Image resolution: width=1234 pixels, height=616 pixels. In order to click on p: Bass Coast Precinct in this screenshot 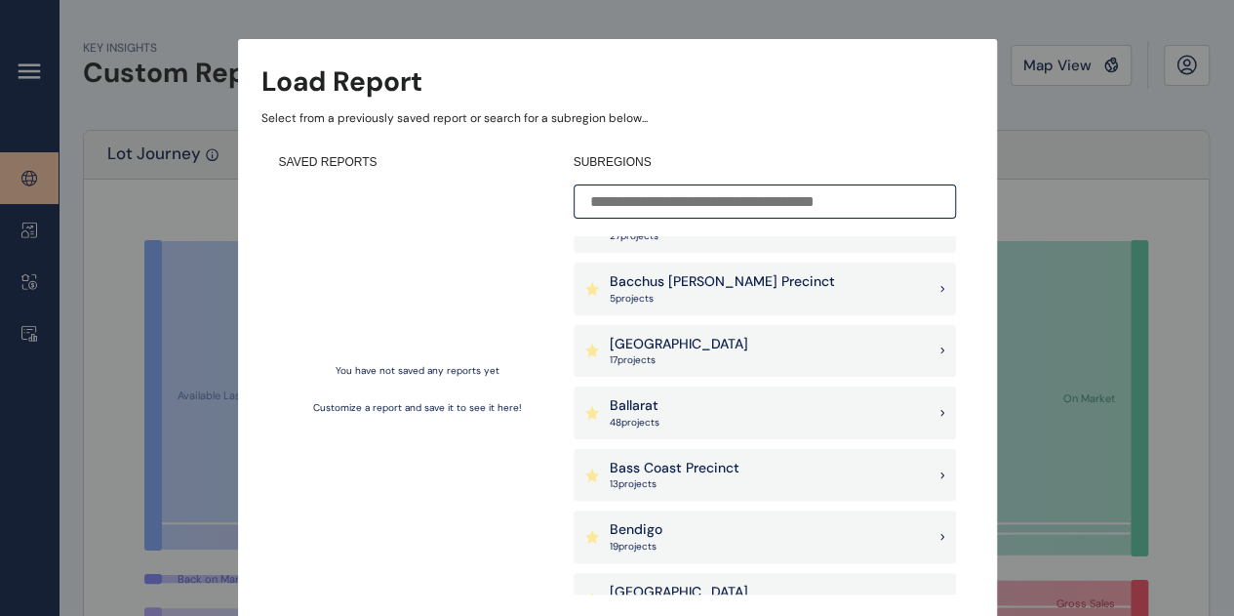, I will do `click(674, 468)`.